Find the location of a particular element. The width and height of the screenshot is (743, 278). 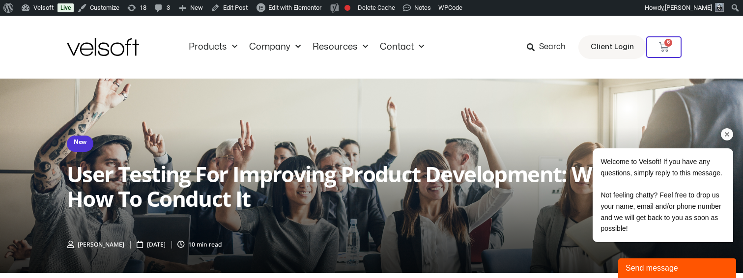

span: Edit with Elementor is located at coordinates (295, 7).